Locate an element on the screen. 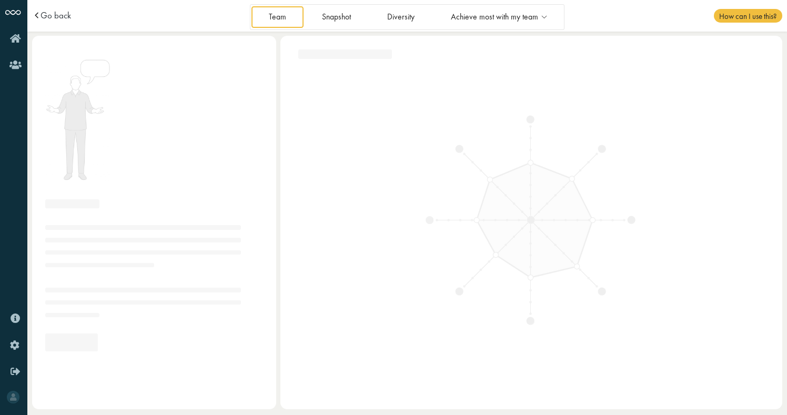 The width and height of the screenshot is (787, 415). a: Team is located at coordinates (277, 17).